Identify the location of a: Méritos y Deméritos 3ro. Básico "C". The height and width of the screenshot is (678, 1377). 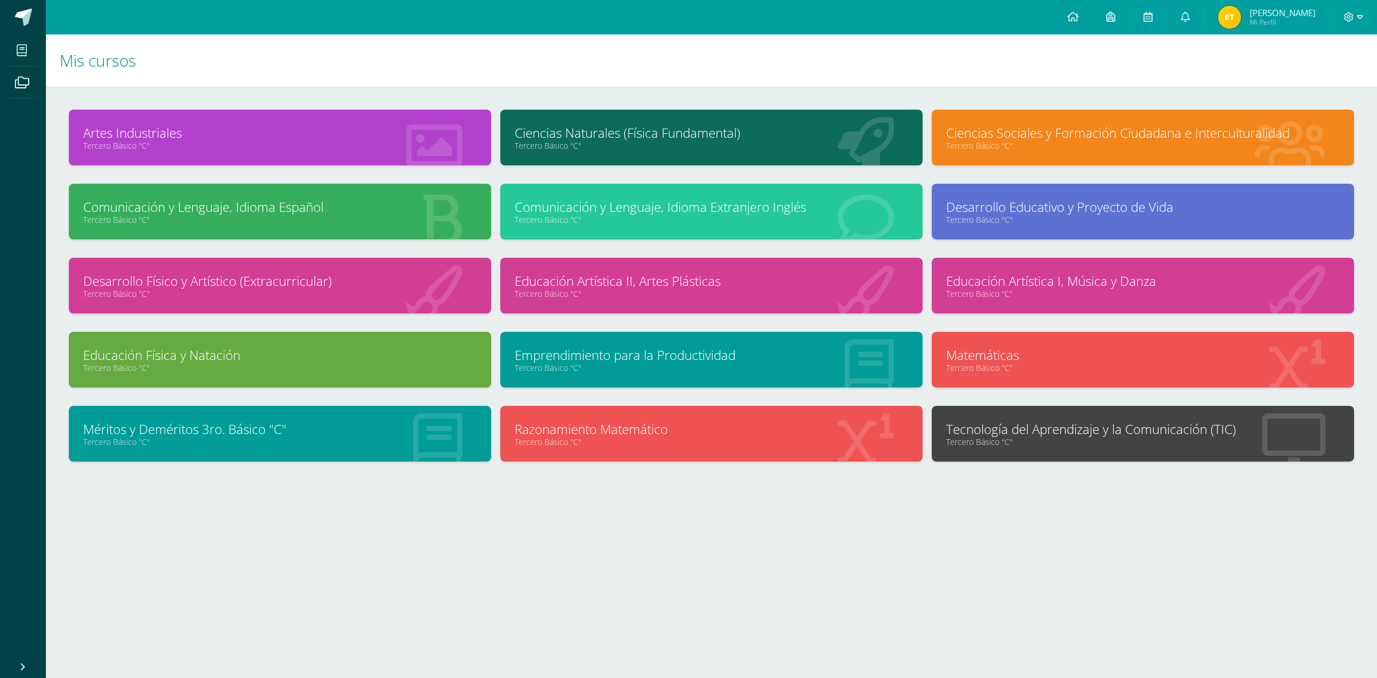
(280, 429).